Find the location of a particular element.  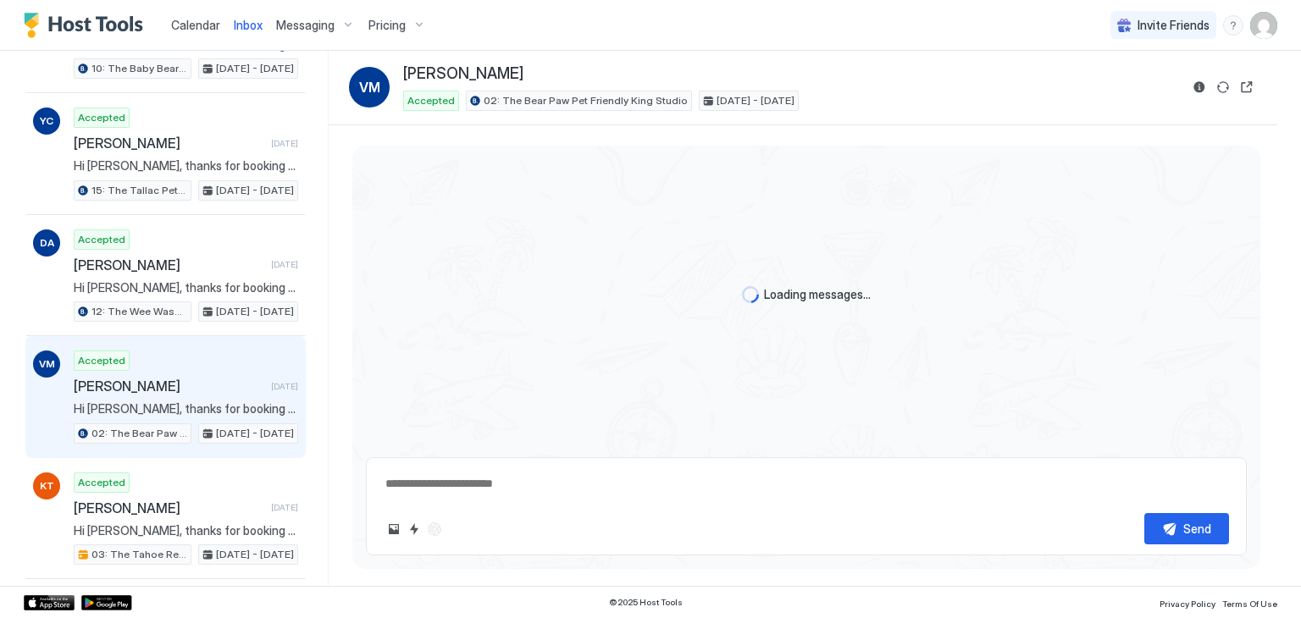

div: Send is located at coordinates (1197, 529).